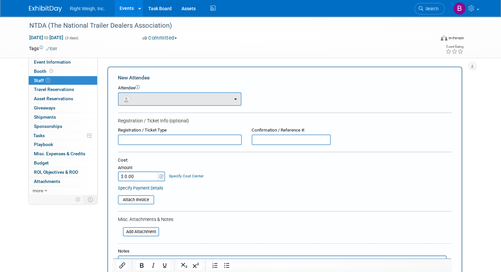 The height and width of the screenshot is (272, 501). I want to click on button: Committed, so click(160, 38).